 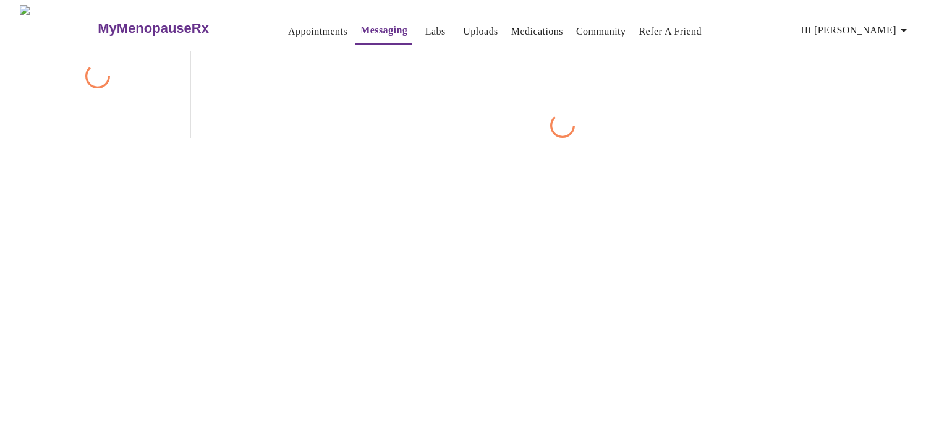 I want to click on img: MyMenopauseRx Logo, so click(x=58, y=28).